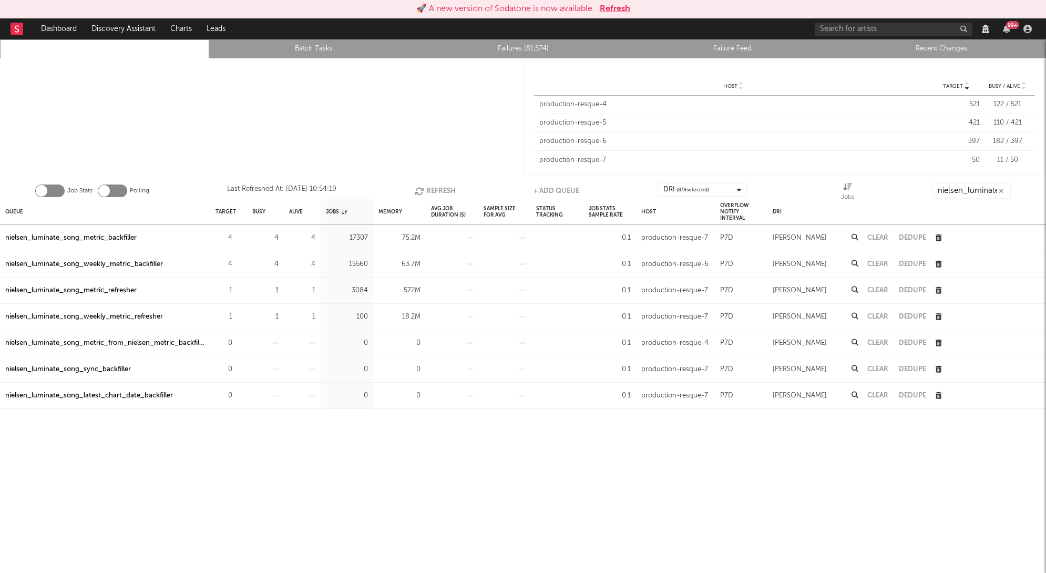 The image size is (1046, 573). Describe the element at coordinates (730, 86) in the screenshot. I see `span: Host` at that location.